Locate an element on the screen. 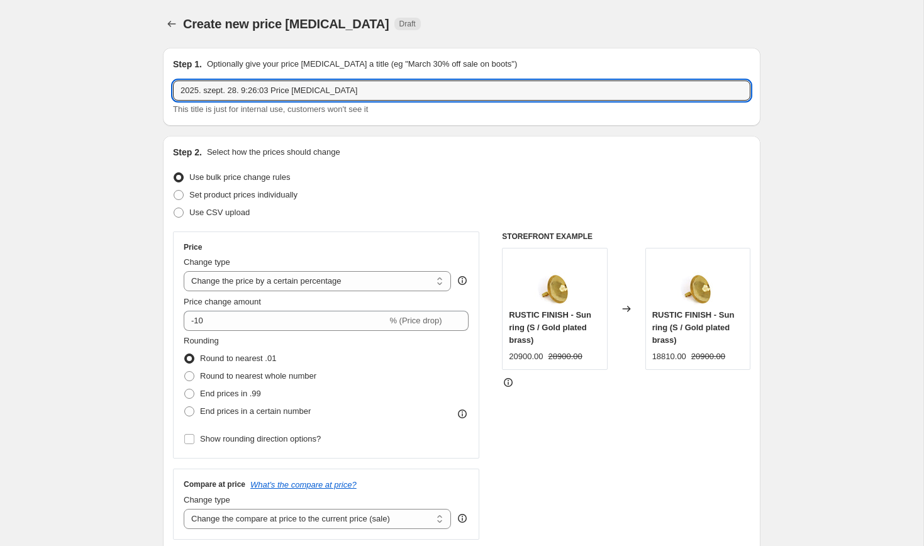 The image size is (924, 546). span: End prices in .99 is located at coordinates (230, 393).